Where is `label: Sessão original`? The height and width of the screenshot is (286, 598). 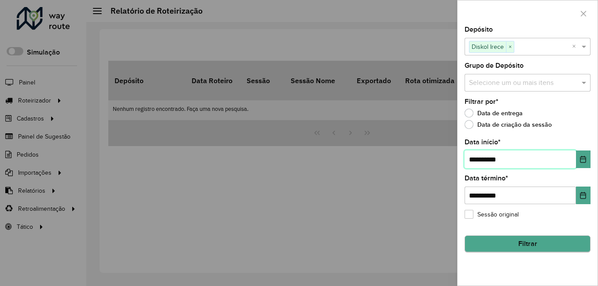 label: Sessão original is located at coordinates (492, 215).